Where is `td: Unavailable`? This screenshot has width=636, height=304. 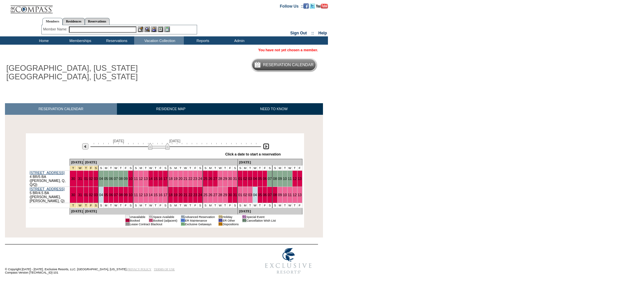 td: Unavailable is located at coordinates (137, 217).